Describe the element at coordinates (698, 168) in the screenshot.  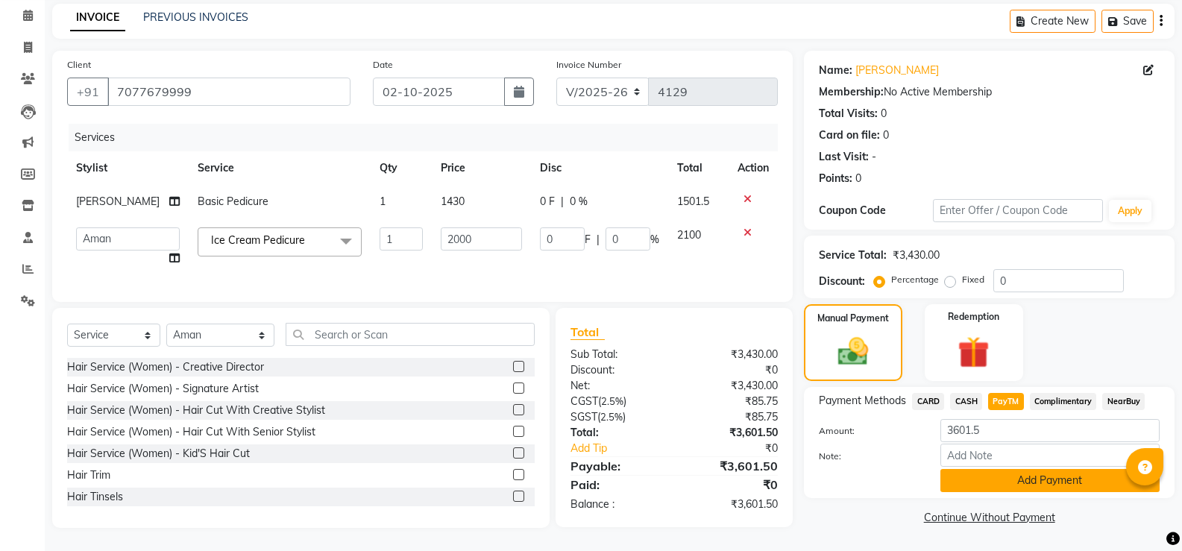
I see `th: Total` at that location.